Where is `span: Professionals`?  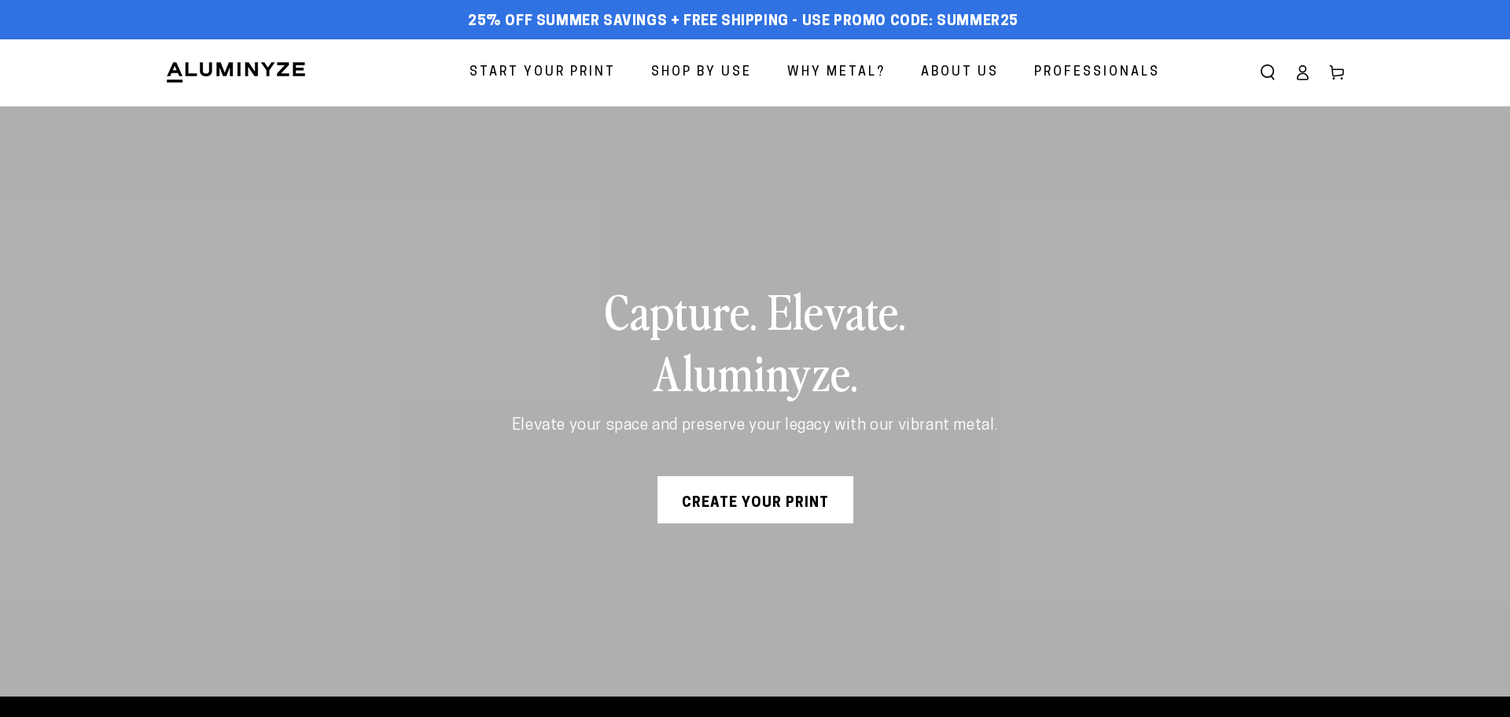 span: Professionals is located at coordinates (1097, 72).